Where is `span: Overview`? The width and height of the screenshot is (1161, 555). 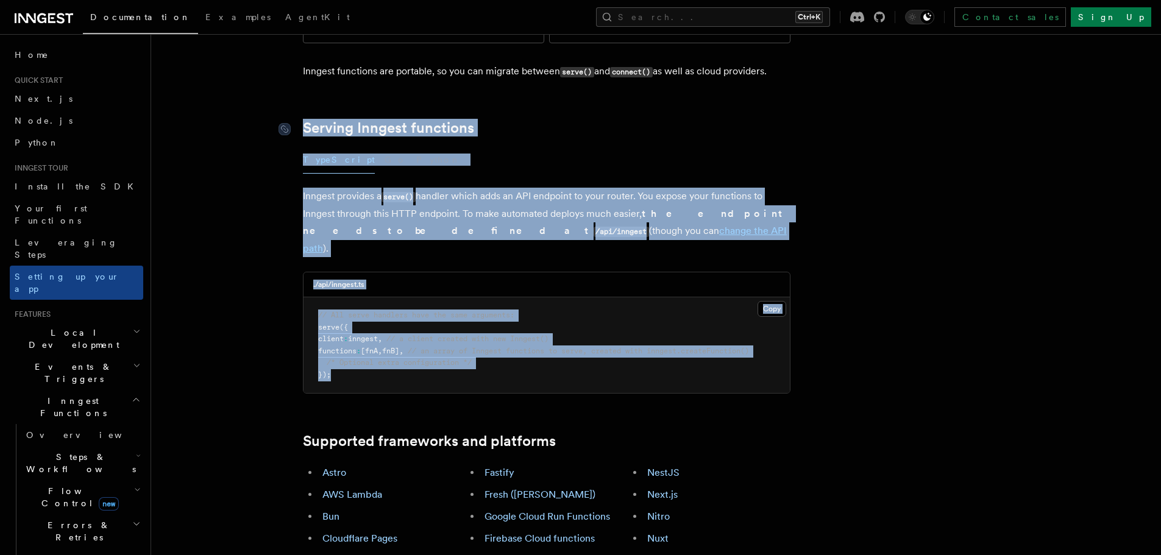
span: Overview is located at coordinates (89, 435).